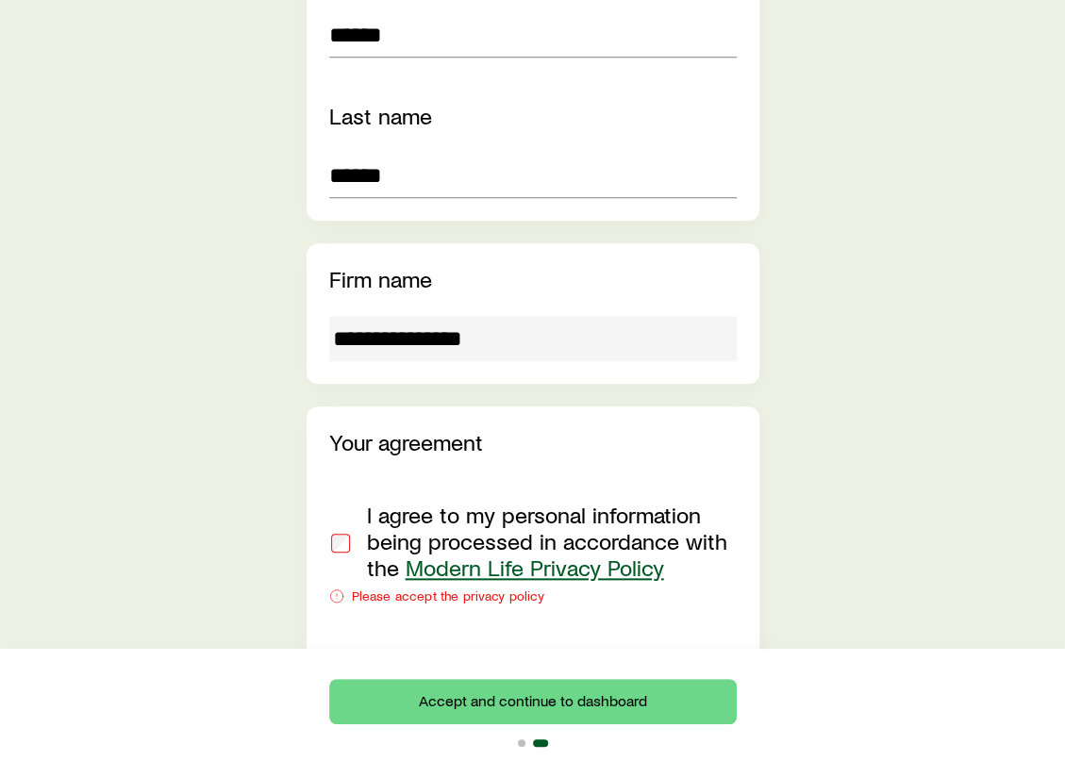 The width and height of the screenshot is (1065, 777). What do you see at coordinates (535, 567) in the screenshot?
I see `a: Modern Life Privacy Policy` at bounding box center [535, 567].